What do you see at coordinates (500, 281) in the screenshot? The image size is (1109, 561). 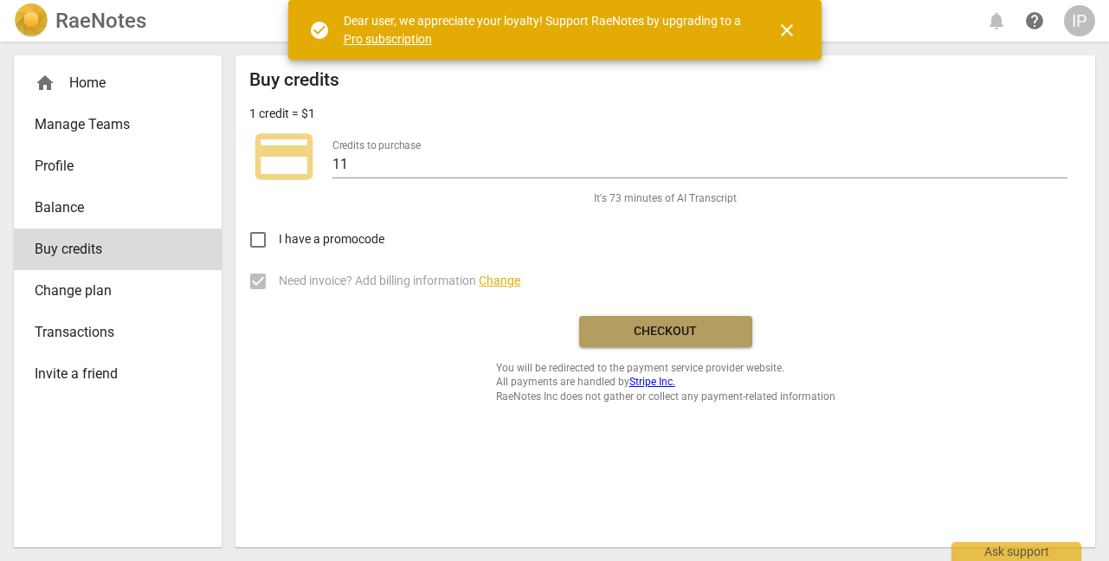 I see `span: Change` at bounding box center [500, 281].